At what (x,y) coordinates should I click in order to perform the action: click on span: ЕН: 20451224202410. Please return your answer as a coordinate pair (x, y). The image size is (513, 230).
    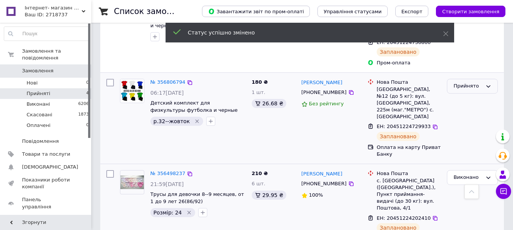
    Looking at the image, I should click on (403, 218).